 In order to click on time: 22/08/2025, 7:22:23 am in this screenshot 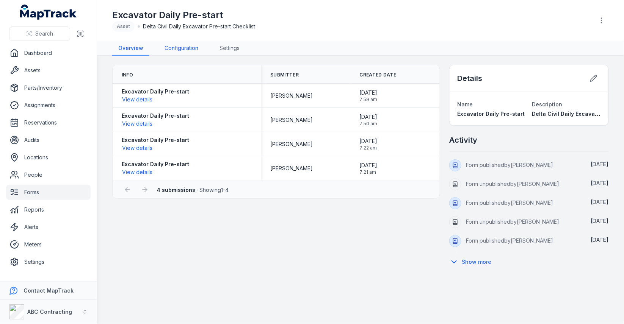, I will do `click(368, 144)`.